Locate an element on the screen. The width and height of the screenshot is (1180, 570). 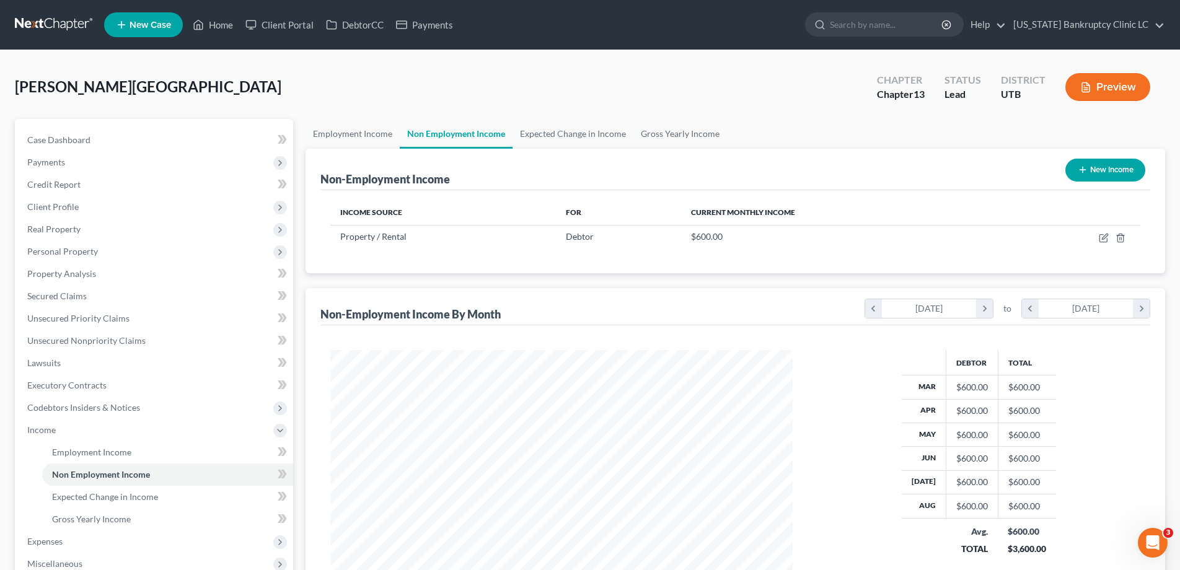
span: to is located at coordinates (1007, 309).